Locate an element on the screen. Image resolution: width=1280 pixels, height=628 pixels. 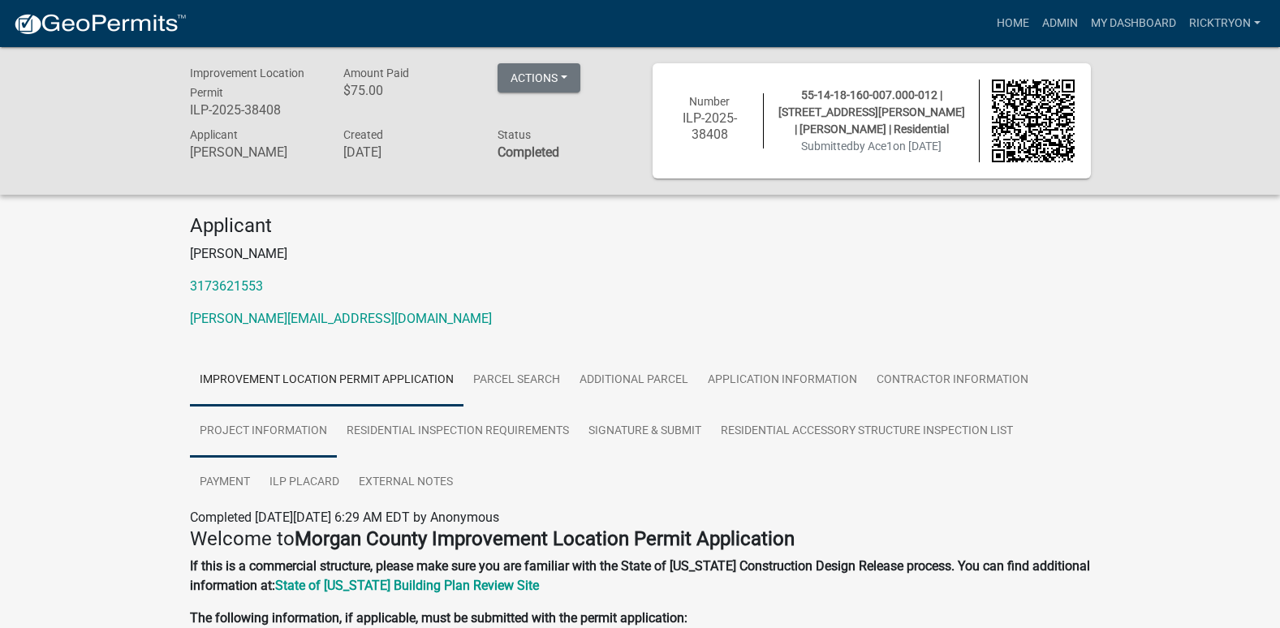
a: Payment is located at coordinates (225, 483).